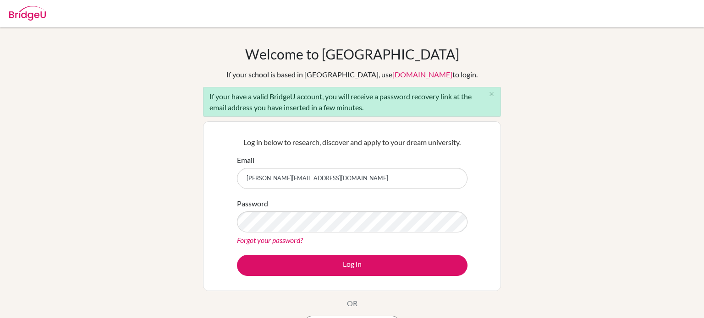 Image resolution: width=704 pixels, height=318 pixels. What do you see at coordinates (491, 94) in the screenshot?
I see `button: Close` at bounding box center [491, 94].